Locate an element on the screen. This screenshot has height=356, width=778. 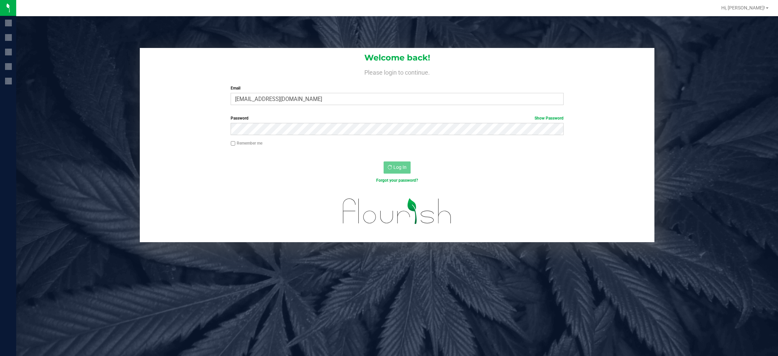
label: Remember me is located at coordinates (246, 143).